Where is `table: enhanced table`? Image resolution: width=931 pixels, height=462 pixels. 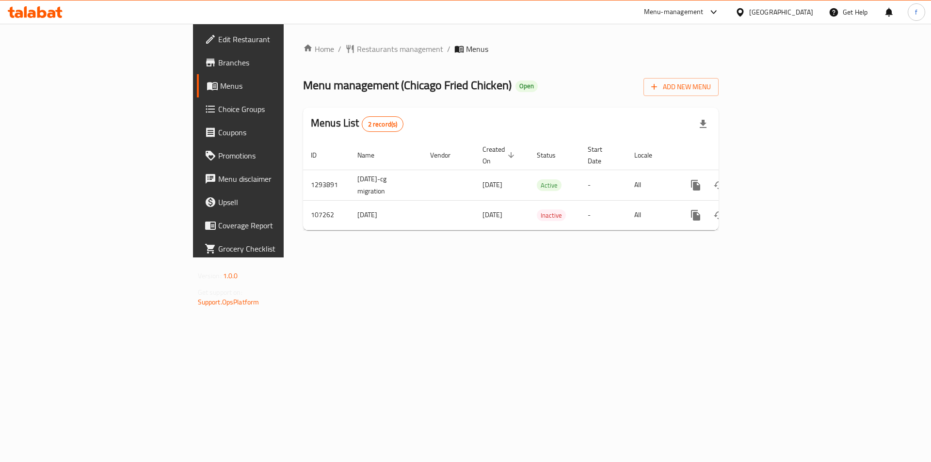 table: enhanced table is located at coordinates (544, 185).